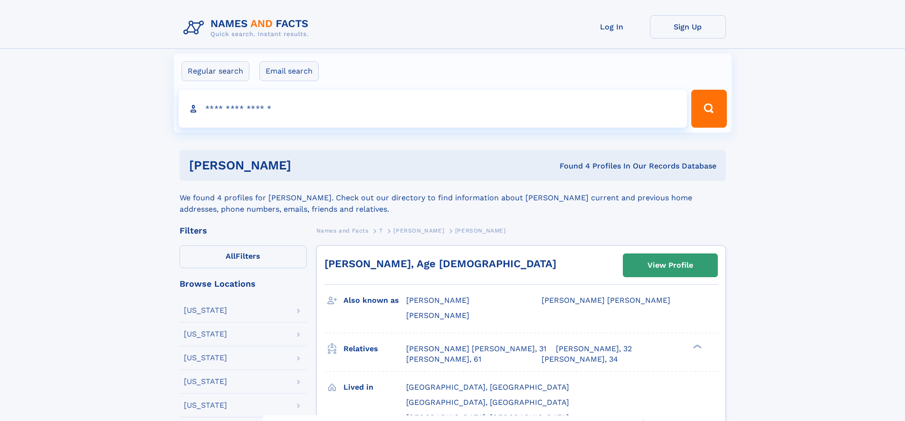 Image resolution: width=905 pixels, height=421 pixels. What do you see at coordinates (248, 28) in the screenshot?
I see `img: Logo Names and Facts` at bounding box center [248, 28].